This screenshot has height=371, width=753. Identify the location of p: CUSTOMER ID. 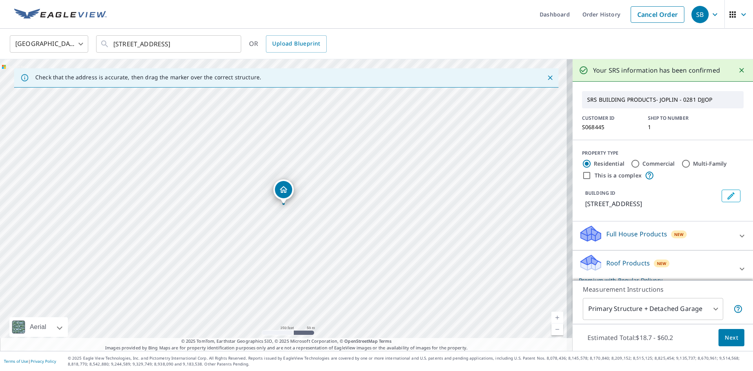
(610, 118).